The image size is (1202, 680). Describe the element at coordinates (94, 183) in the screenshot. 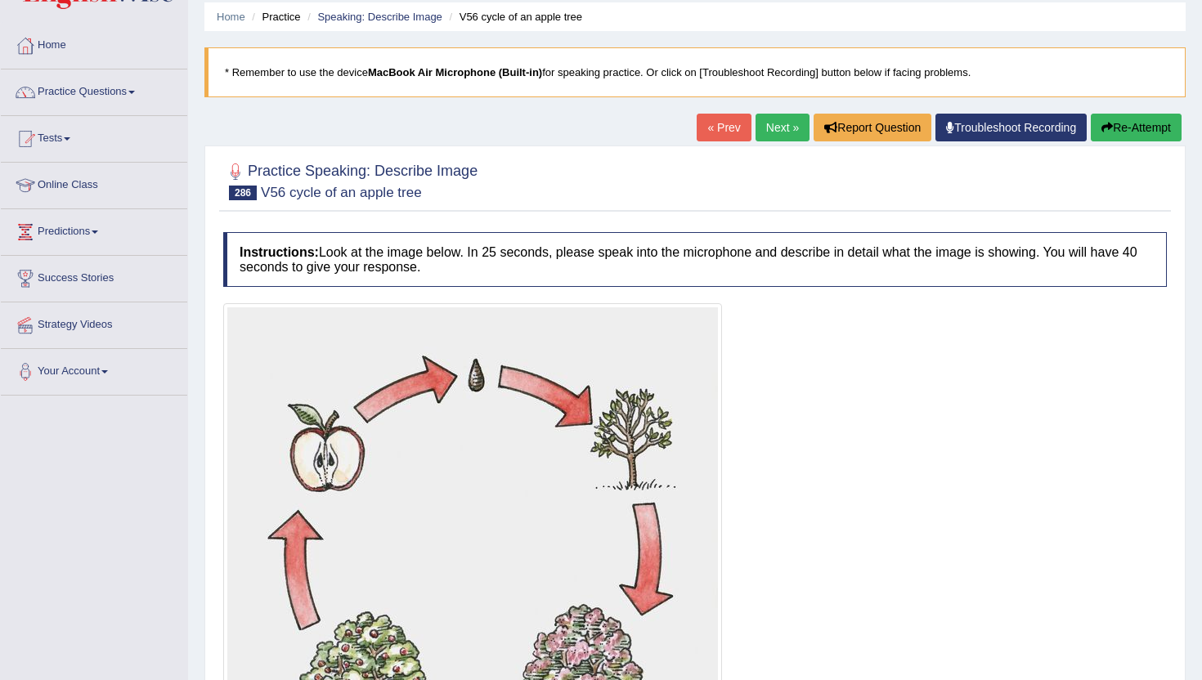

I see `a: Online Class` at that location.